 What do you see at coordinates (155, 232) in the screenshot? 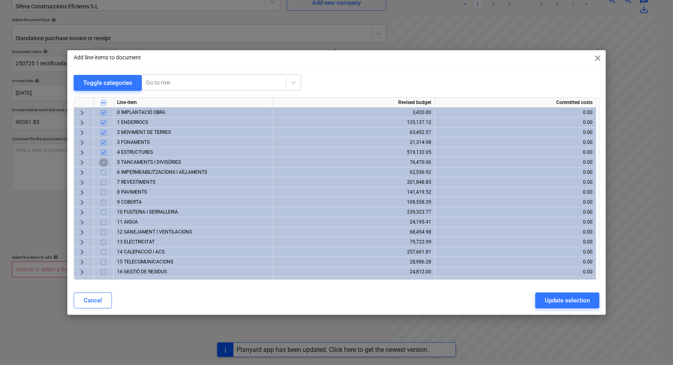
I see `span: 12 SANEJAMENT I VENTILACIONS` at bounding box center [155, 232].